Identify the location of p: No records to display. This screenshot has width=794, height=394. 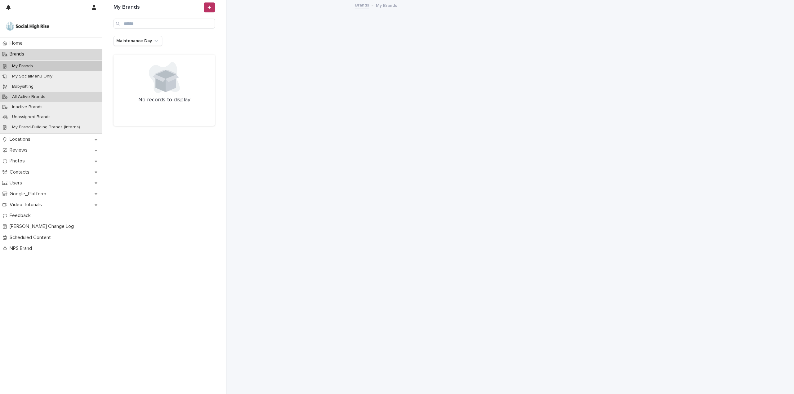
(164, 100).